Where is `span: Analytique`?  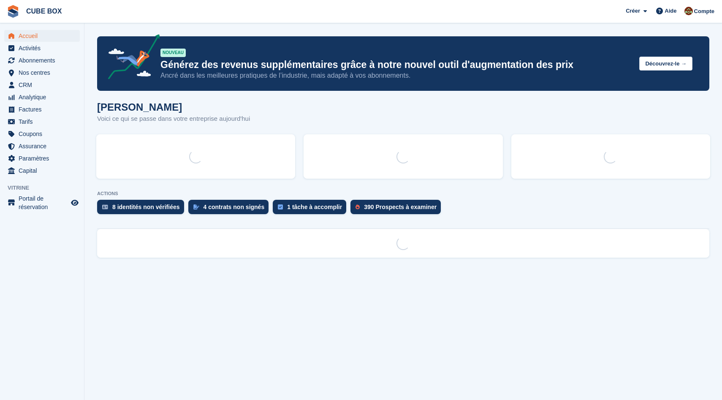 span: Analytique is located at coordinates (44, 97).